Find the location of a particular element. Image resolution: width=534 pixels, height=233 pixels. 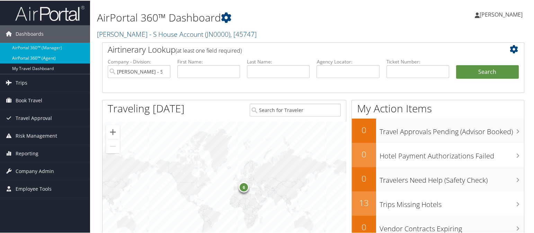

span: Employee Tools is located at coordinates (34, 188).